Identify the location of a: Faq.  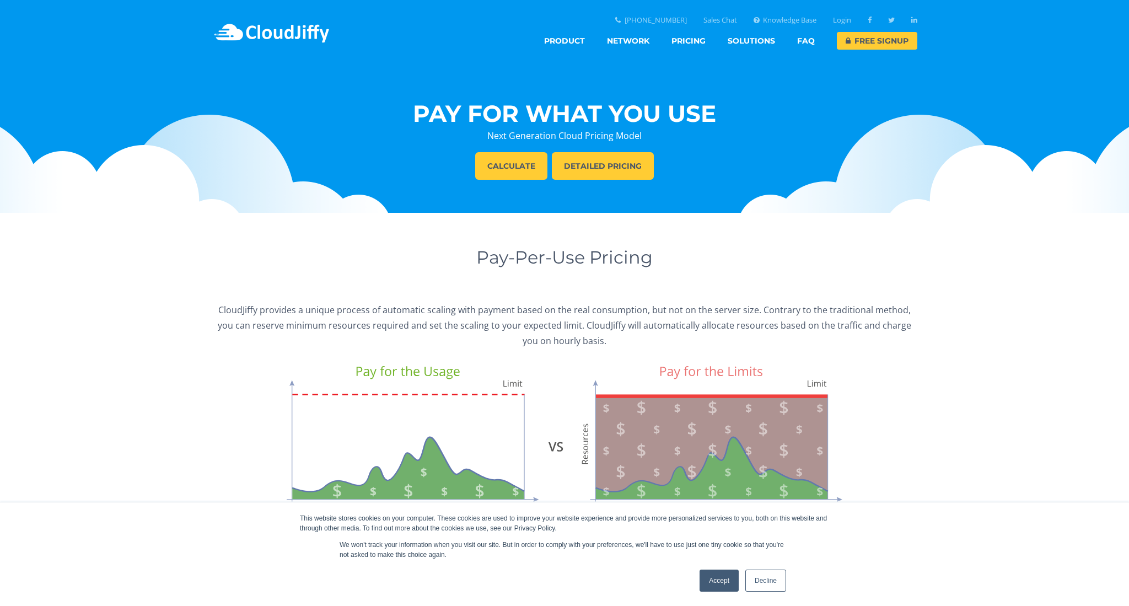
(806, 41).